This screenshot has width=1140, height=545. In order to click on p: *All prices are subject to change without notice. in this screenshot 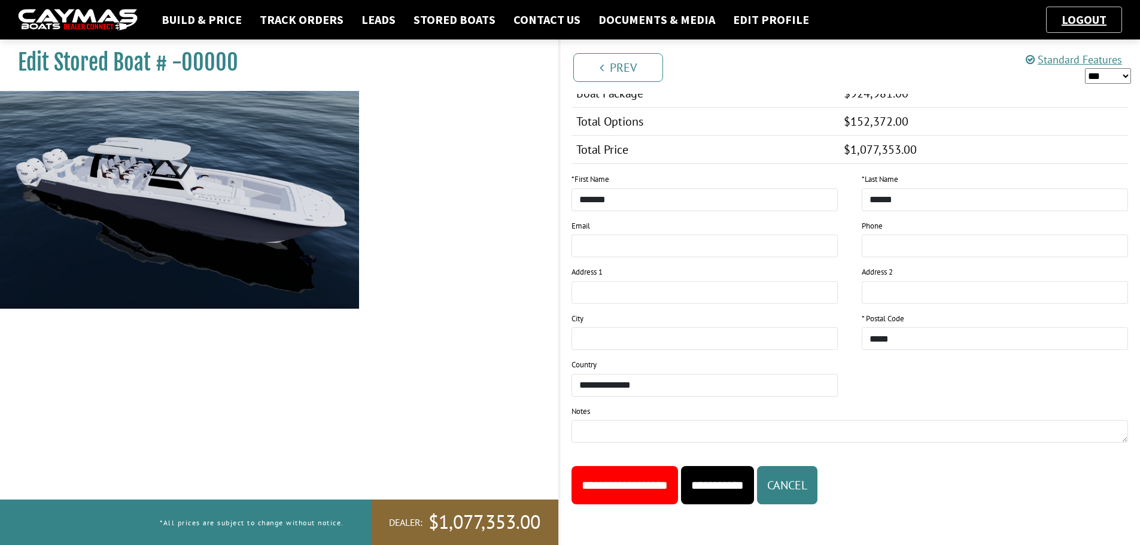, I will do `click(252, 523)`.